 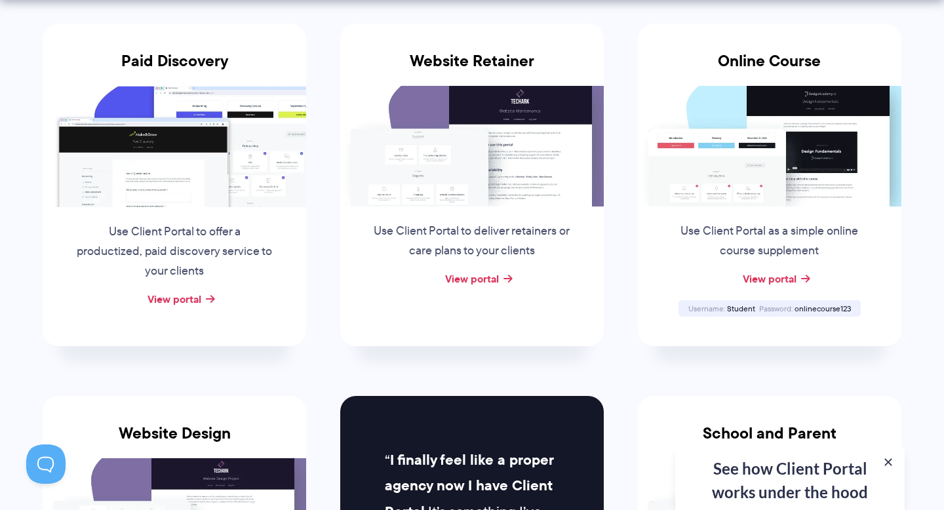 I want to click on h3: Online Course, so click(x=769, y=69).